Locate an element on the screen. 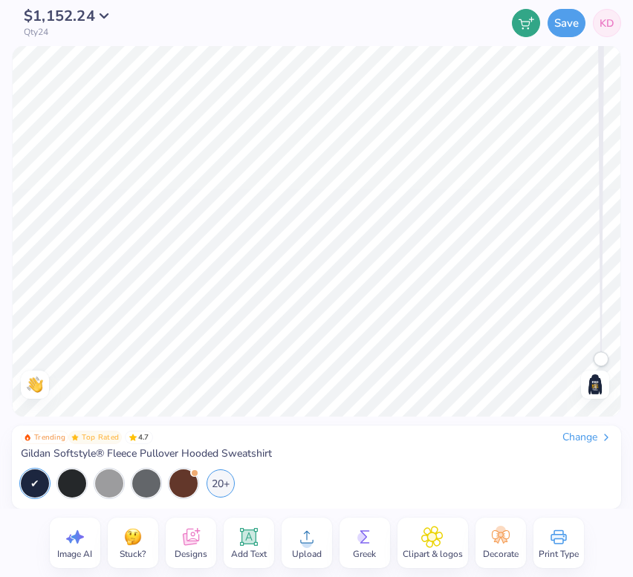  a: KD is located at coordinates (607, 23).